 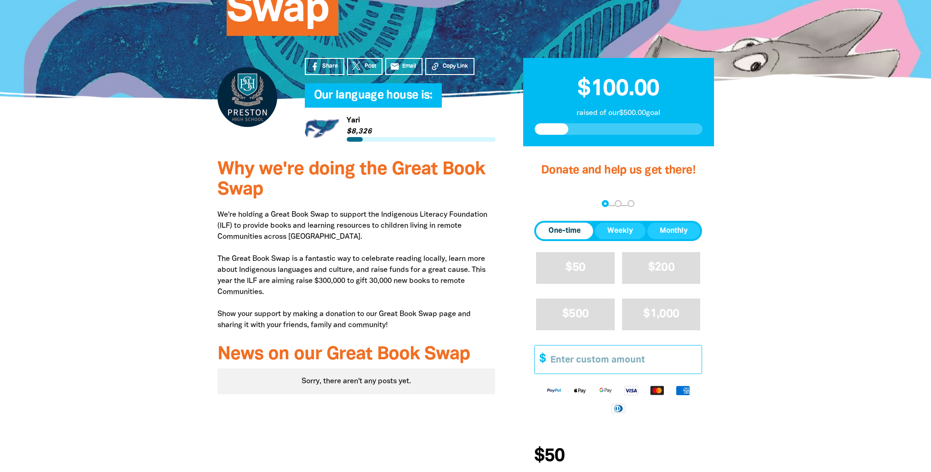 I want to click on button: Navigate to step 3 of 3 to enter your payment details, so click(x=631, y=203).